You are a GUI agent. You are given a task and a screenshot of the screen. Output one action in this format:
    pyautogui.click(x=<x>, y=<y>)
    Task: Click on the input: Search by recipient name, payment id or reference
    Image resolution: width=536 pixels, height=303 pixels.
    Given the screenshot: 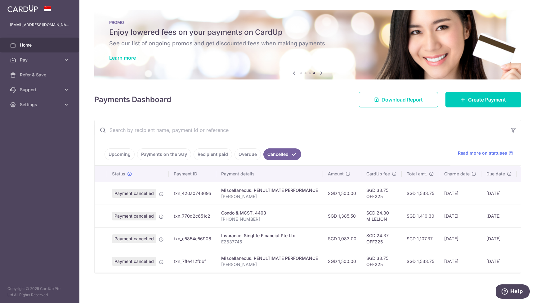 What is the action you would take?
    pyautogui.click(x=300, y=130)
    